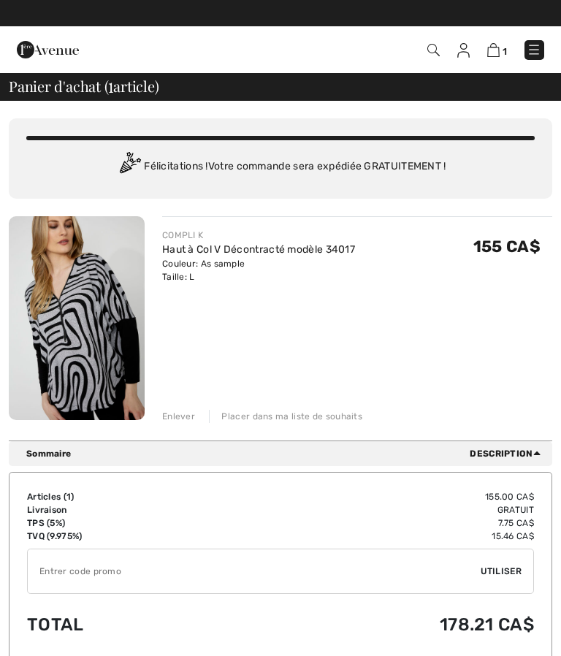 This screenshot has width=561, height=656. What do you see at coordinates (281, 167) in the screenshot?
I see `div: Félicitations ! Votre commande sera expédiée GRATUITEMENT !` at bounding box center [281, 167].